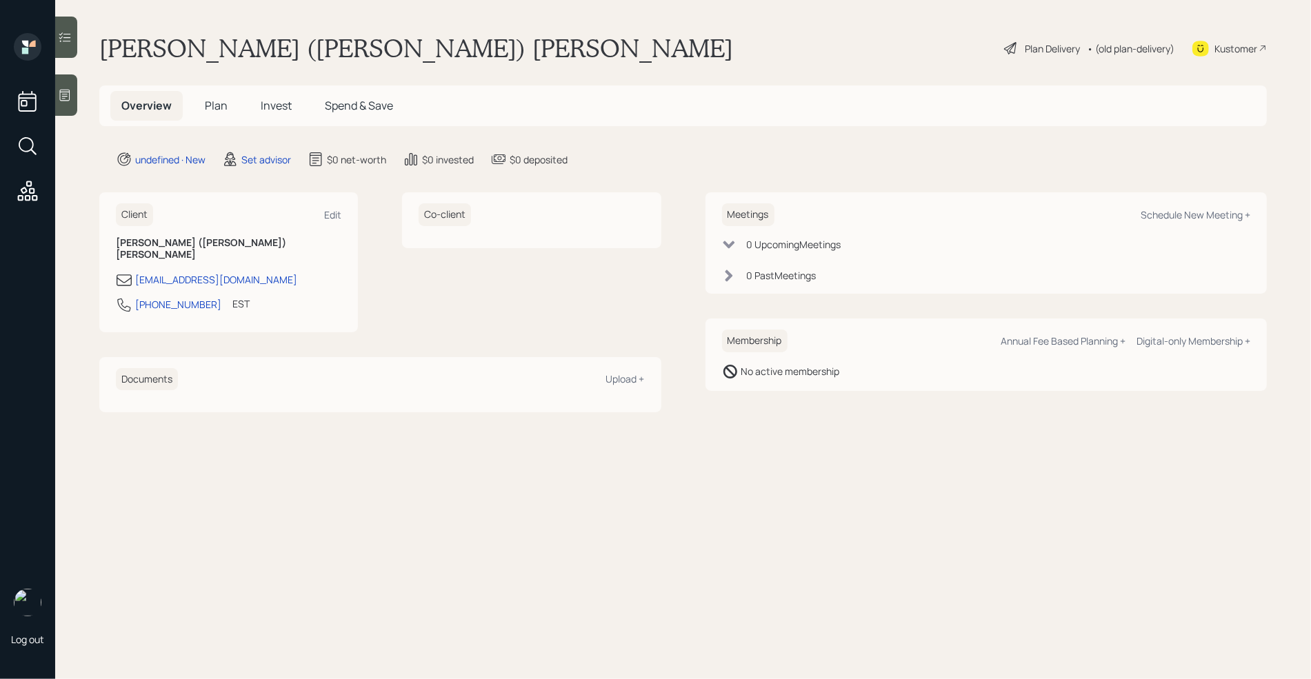 The width and height of the screenshot is (1311, 679). Describe the element at coordinates (276, 106) in the screenshot. I see `span: Invest` at that location.